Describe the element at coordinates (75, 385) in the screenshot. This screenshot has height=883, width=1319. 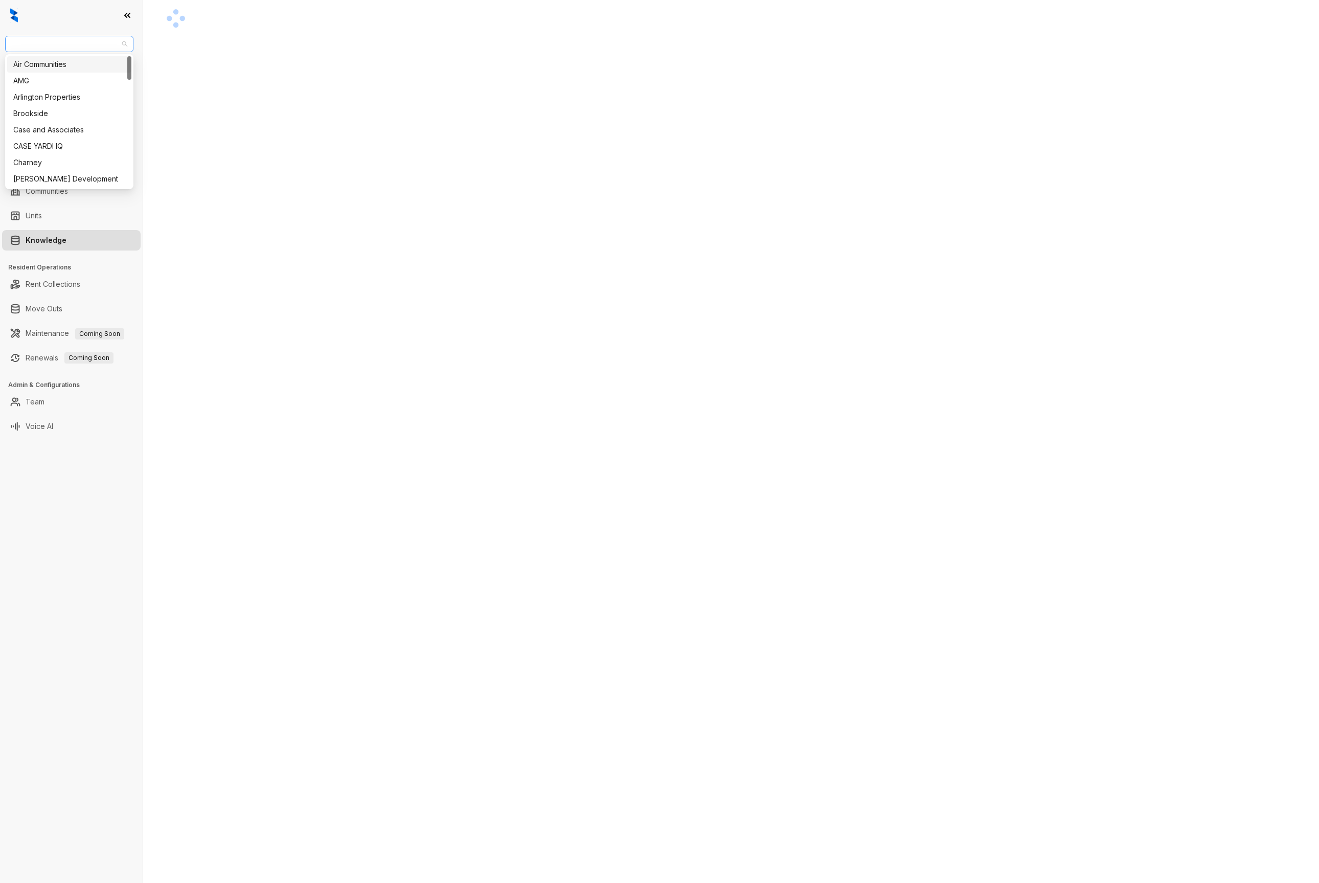
I see `h3: Admin & Configurations` at that location.